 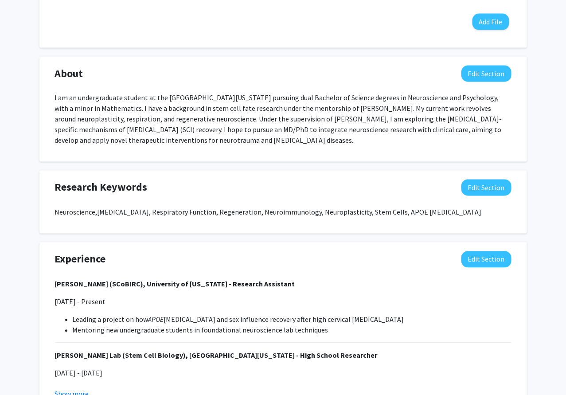 I want to click on em: APOE, so click(x=156, y=320).